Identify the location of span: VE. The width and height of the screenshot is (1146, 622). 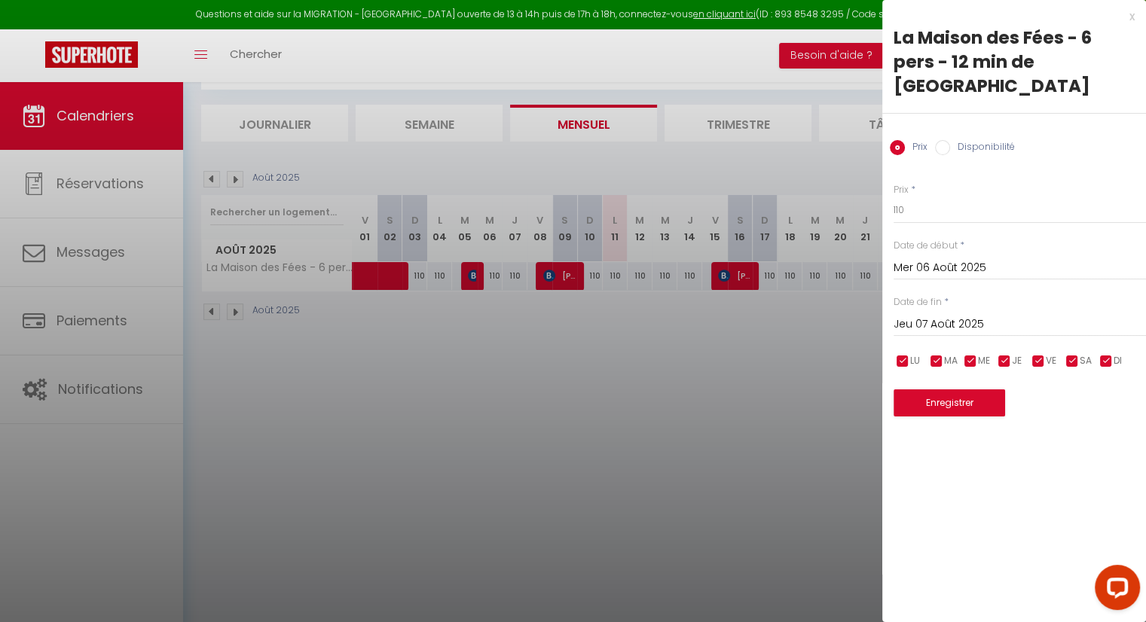
(1051, 361).